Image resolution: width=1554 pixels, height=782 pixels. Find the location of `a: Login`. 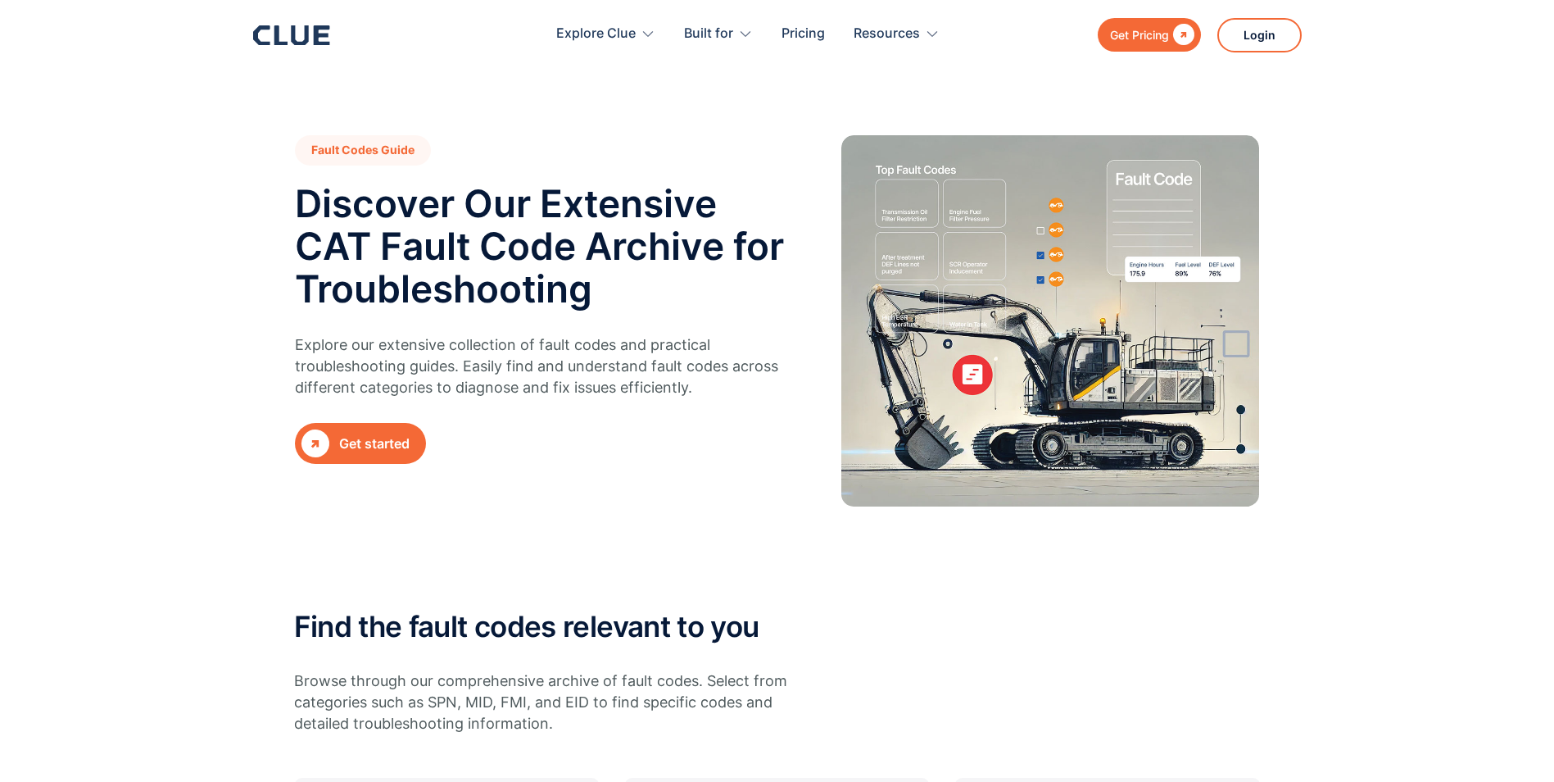

a: Login is located at coordinates (1259, 35).